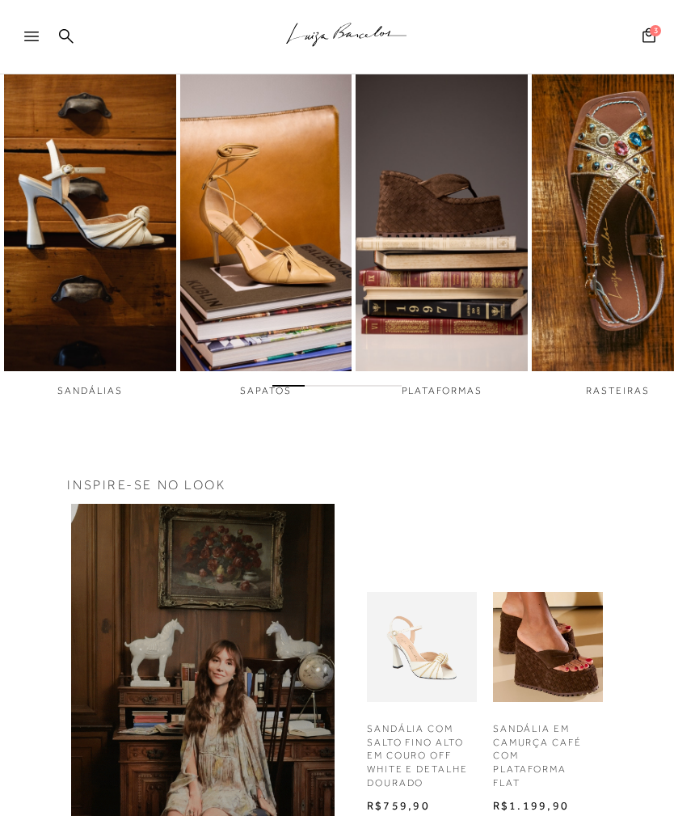 The width and height of the screenshot is (674, 816). What do you see at coordinates (353, 386) in the screenshot?
I see `span: Go to slide 3` at bounding box center [353, 386].